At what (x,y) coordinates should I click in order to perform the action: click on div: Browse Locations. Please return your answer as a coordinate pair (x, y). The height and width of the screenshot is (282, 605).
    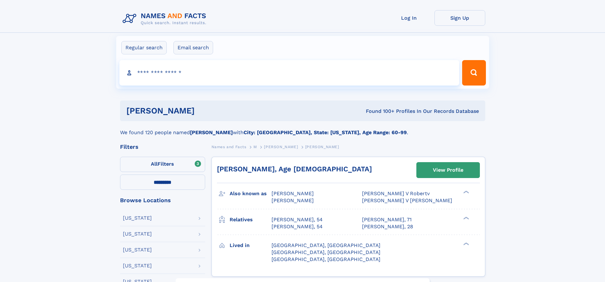
    Looking at the image, I should click on (163, 200).